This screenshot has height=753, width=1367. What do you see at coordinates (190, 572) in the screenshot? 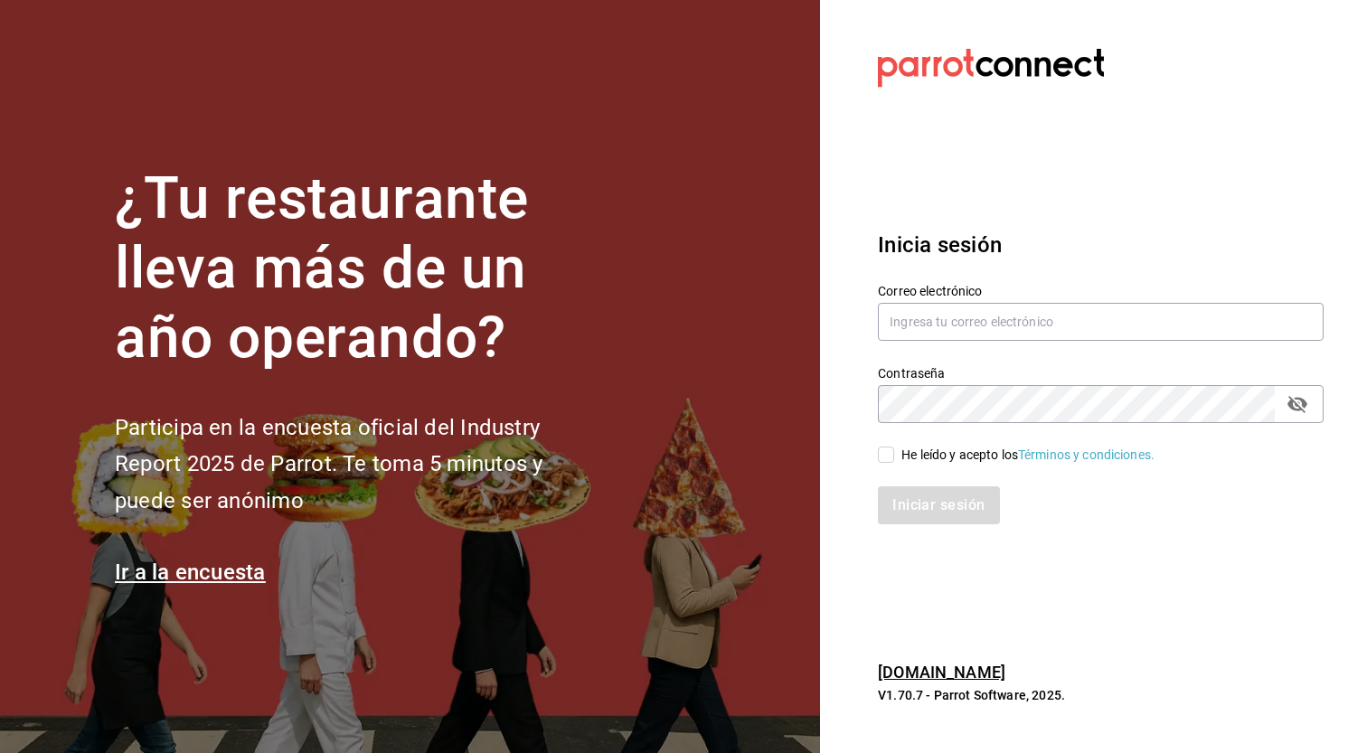
I see `a: Ir a la encuesta` at bounding box center [190, 572].